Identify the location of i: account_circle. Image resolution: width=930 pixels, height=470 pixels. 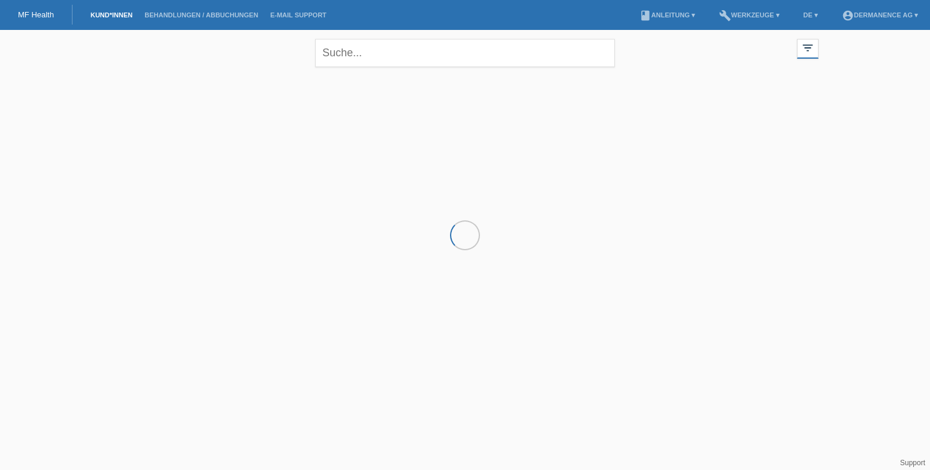
(848, 16).